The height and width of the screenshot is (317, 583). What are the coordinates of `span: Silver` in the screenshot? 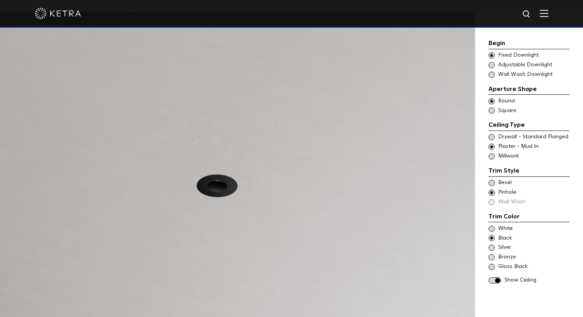 It's located at (533, 248).